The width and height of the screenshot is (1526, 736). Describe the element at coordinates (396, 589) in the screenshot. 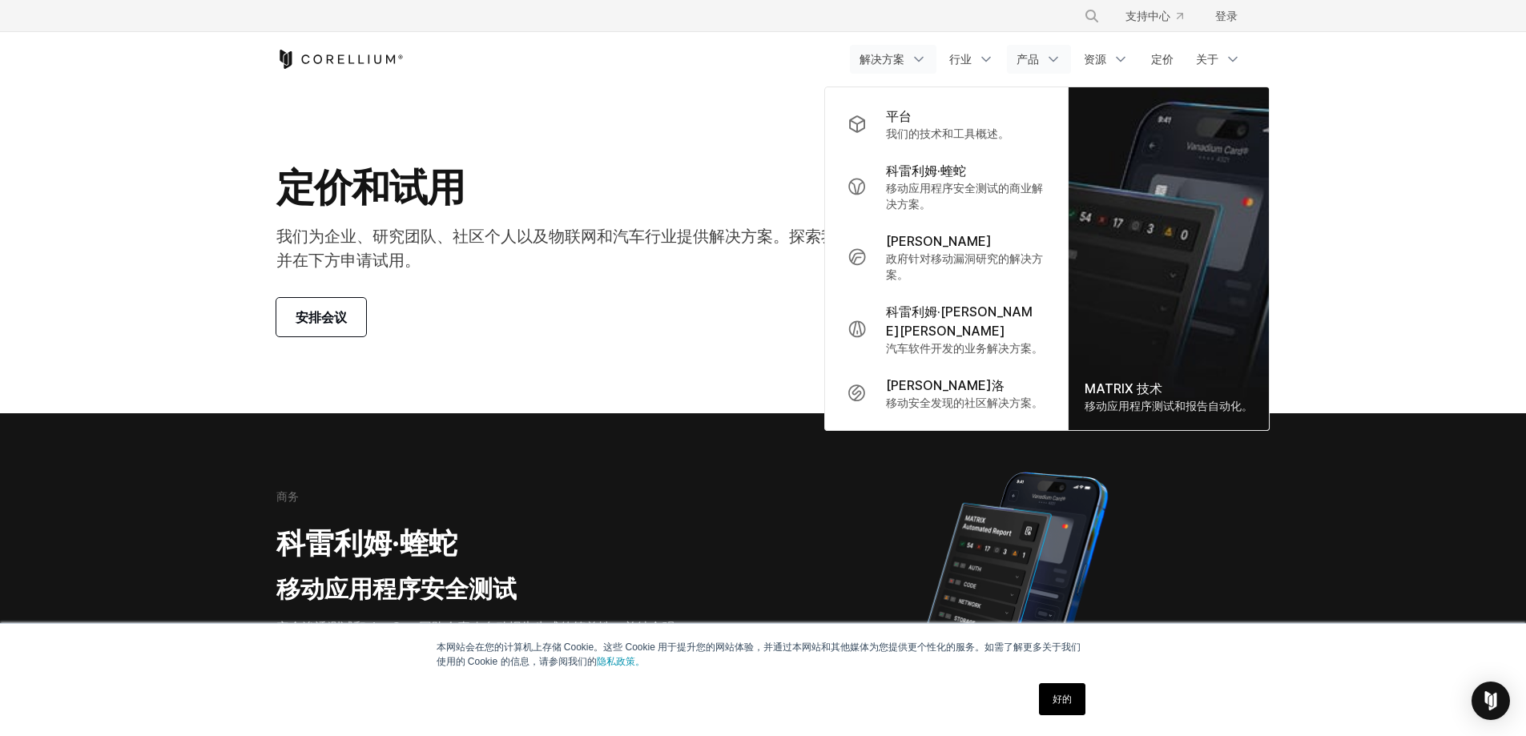

I see `font: 移动应用程序安全测试` at that location.